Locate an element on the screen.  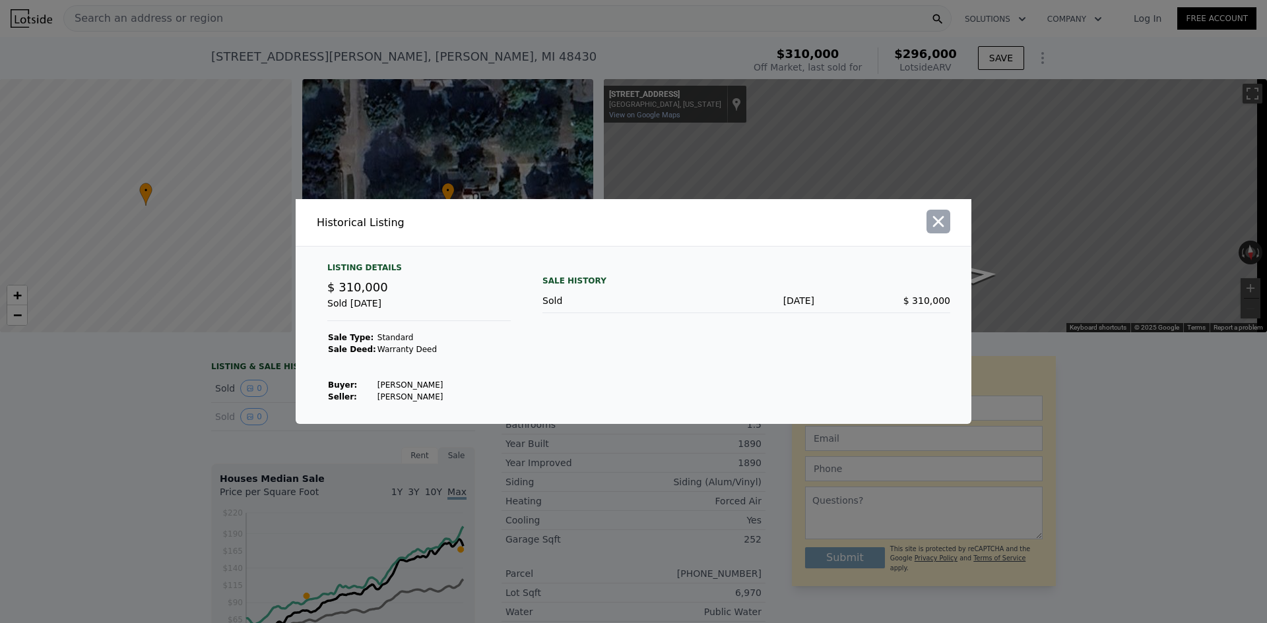
td: Warranty Deed is located at coordinates (410, 350).